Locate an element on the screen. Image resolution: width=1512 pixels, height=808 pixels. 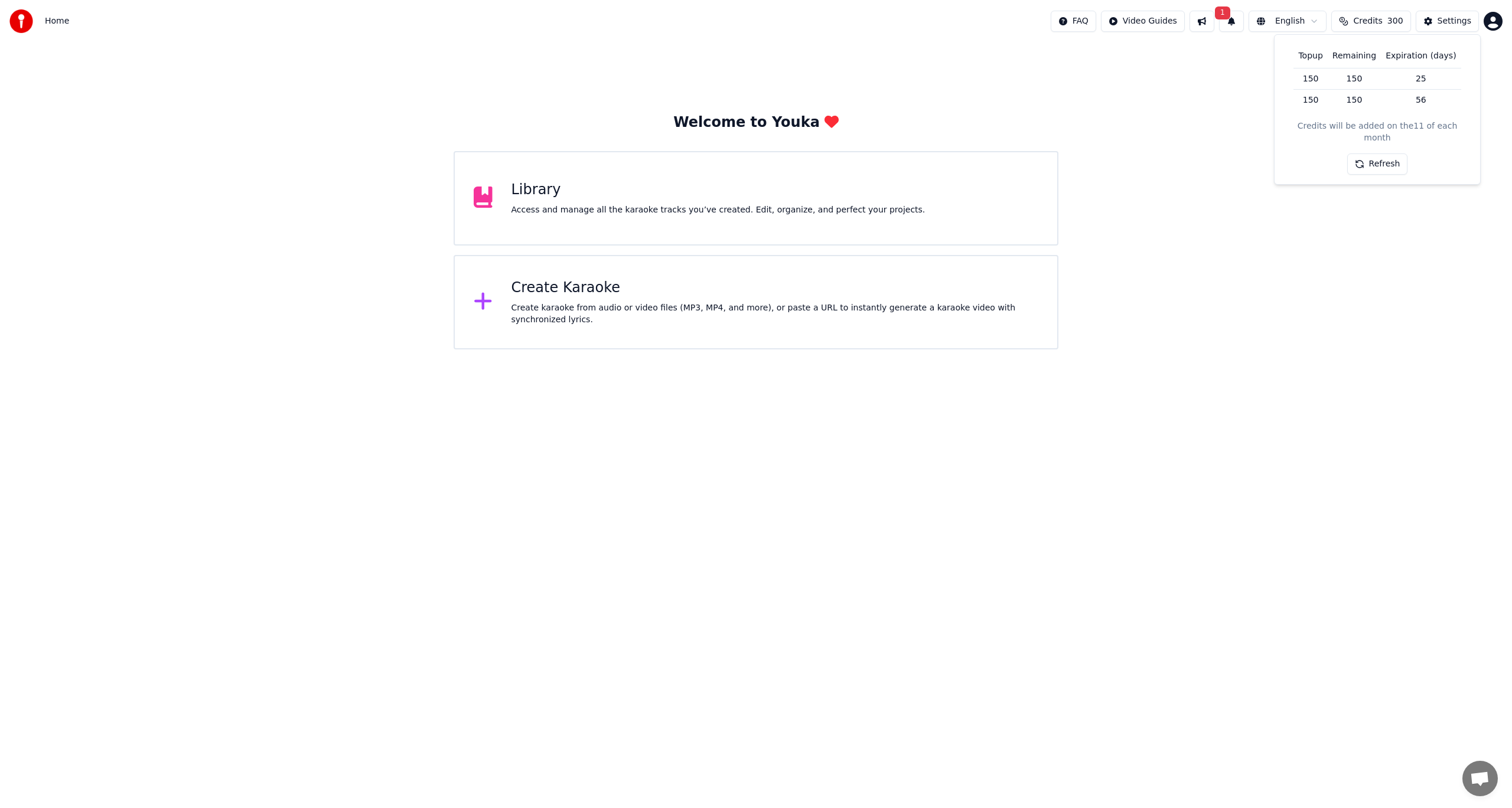
span: Home is located at coordinates (57, 21).